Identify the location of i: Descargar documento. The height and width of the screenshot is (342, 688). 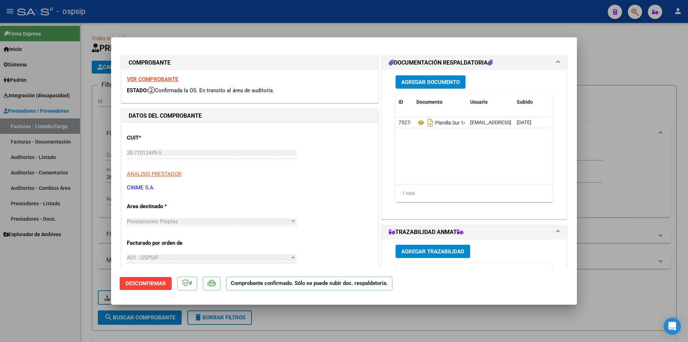
(431, 123).